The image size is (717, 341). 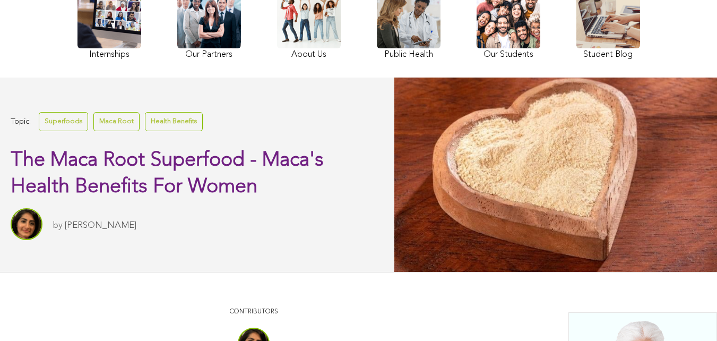 I want to click on a: Maca Root, so click(x=116, y=121).